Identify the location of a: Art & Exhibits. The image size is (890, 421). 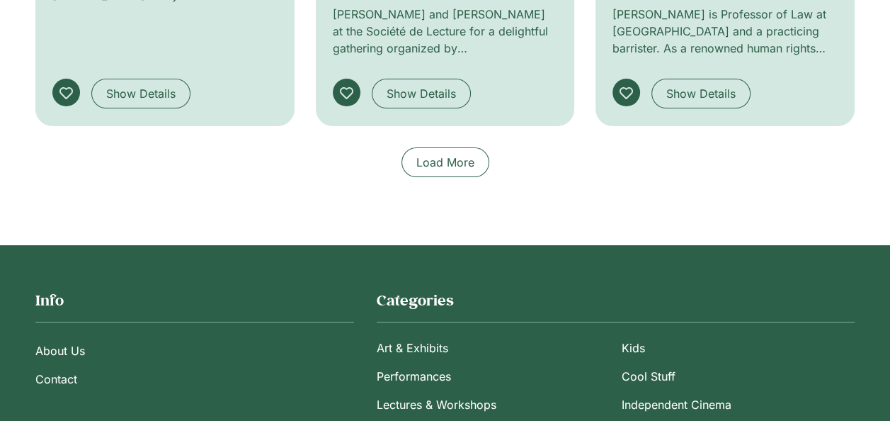
(493, 348).